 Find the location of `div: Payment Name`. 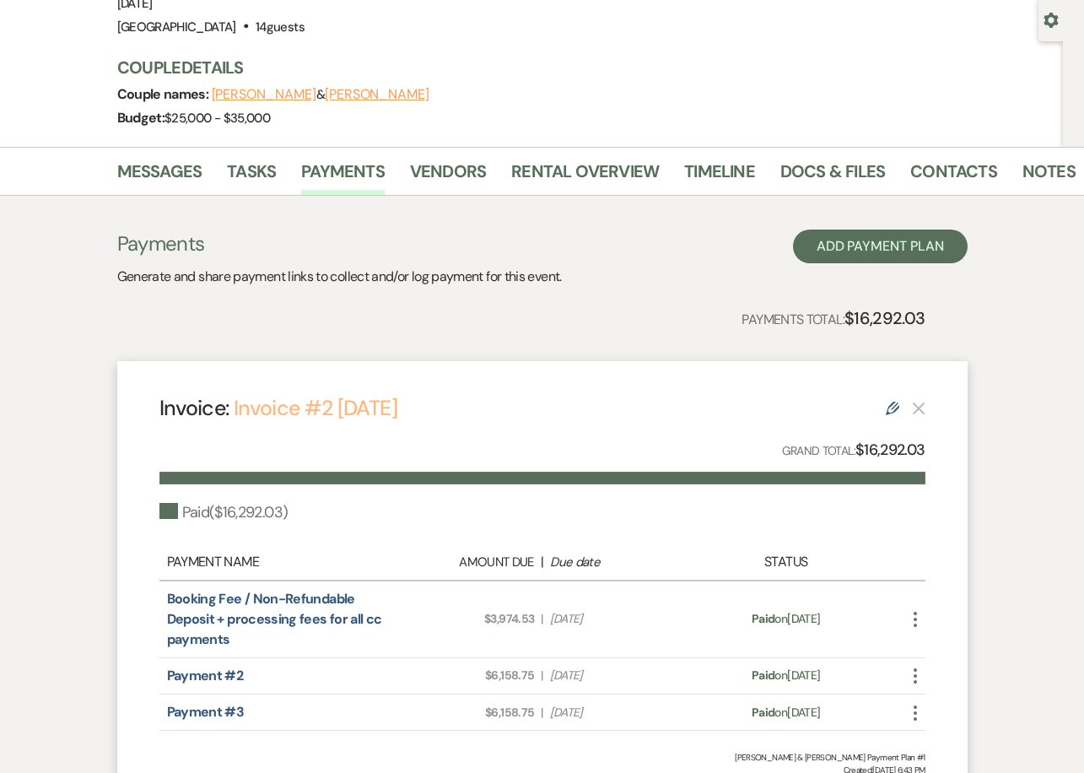

div: Payment Name is located at coordinates (279, 562).